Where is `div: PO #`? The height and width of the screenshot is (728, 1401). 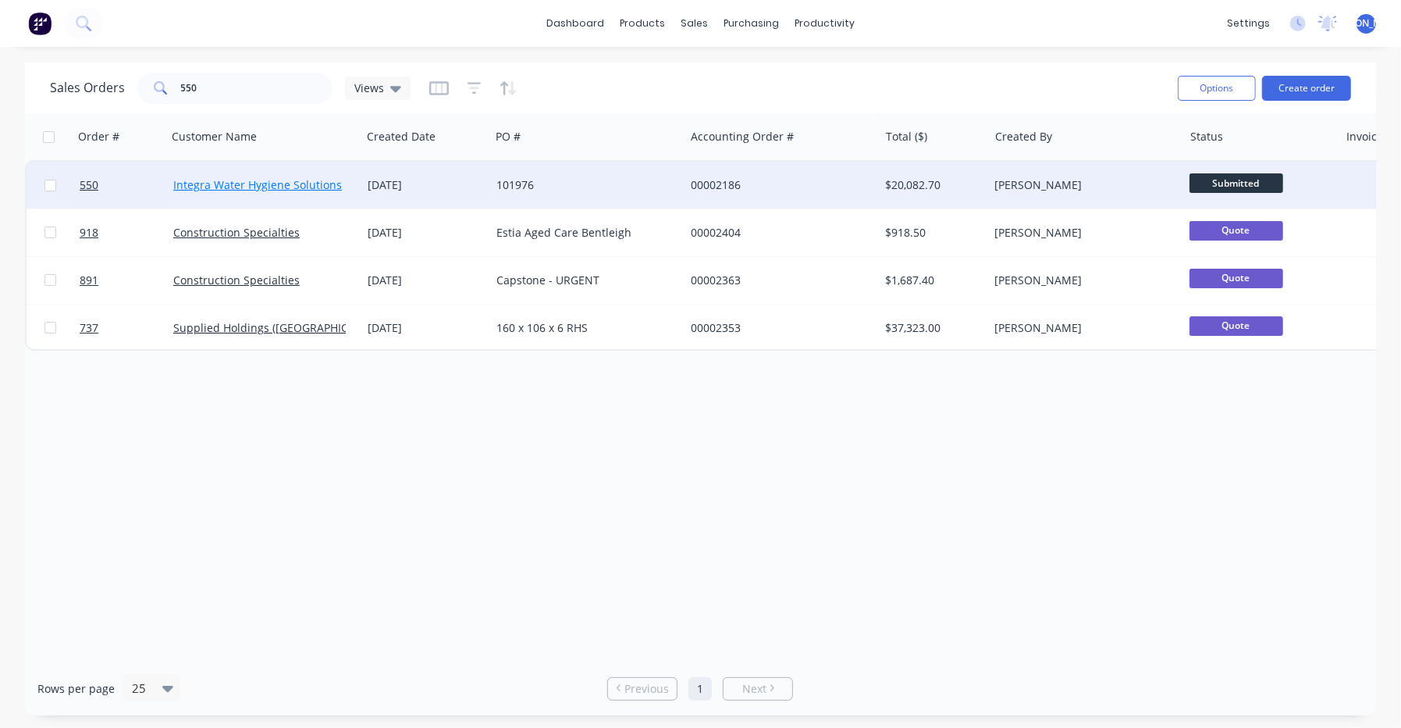 div: PO # is located at coordinates (508, 137).